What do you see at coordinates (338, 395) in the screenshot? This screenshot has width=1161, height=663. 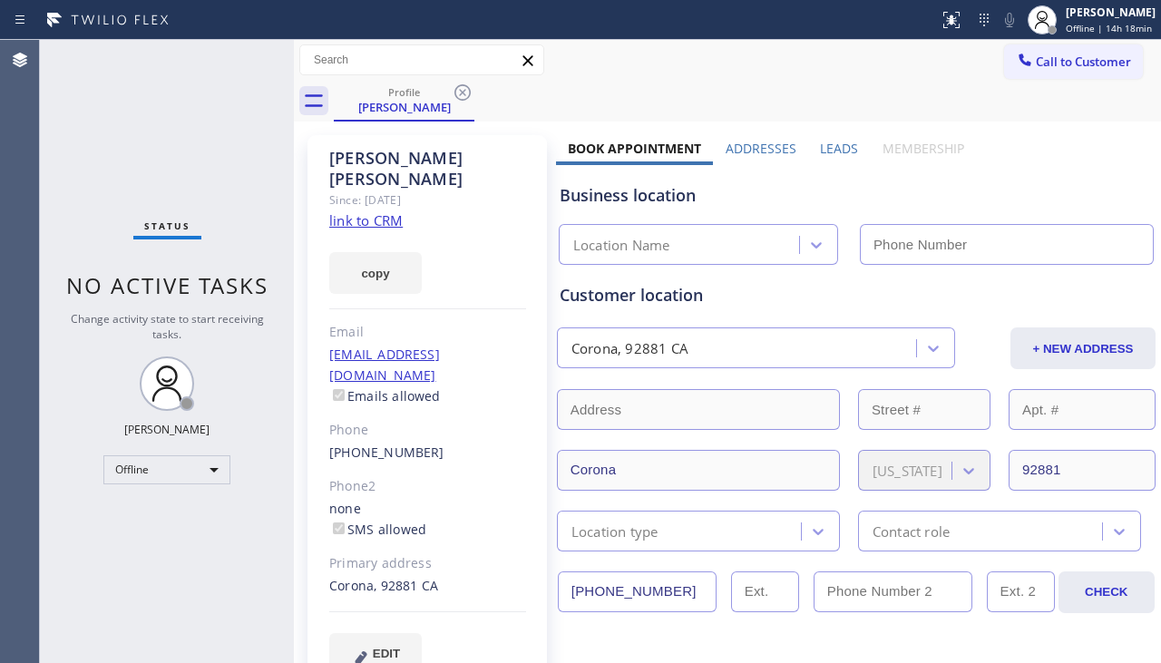 I see `input: Emails allowed` at bounding box center [338, 395].